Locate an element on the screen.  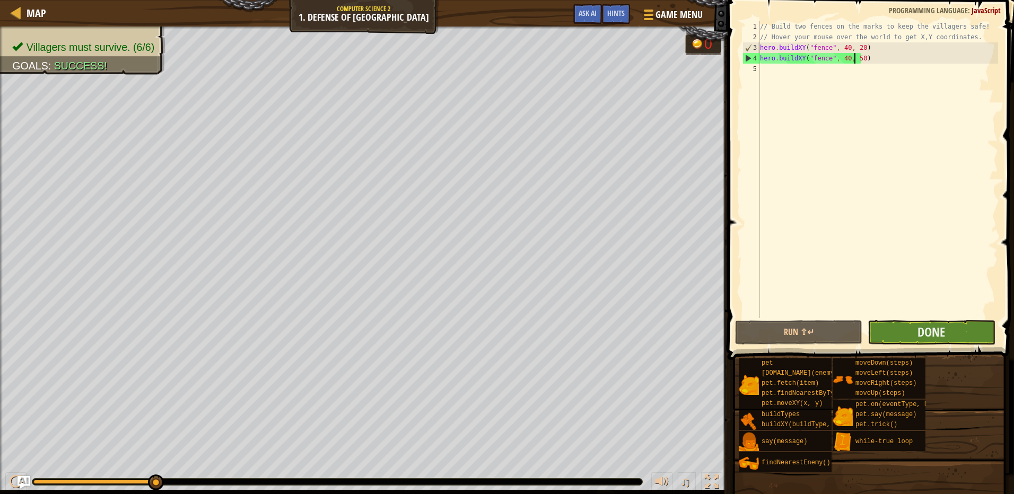
span: pet.findNearestByType(type) is located at coordinates (813, 394).